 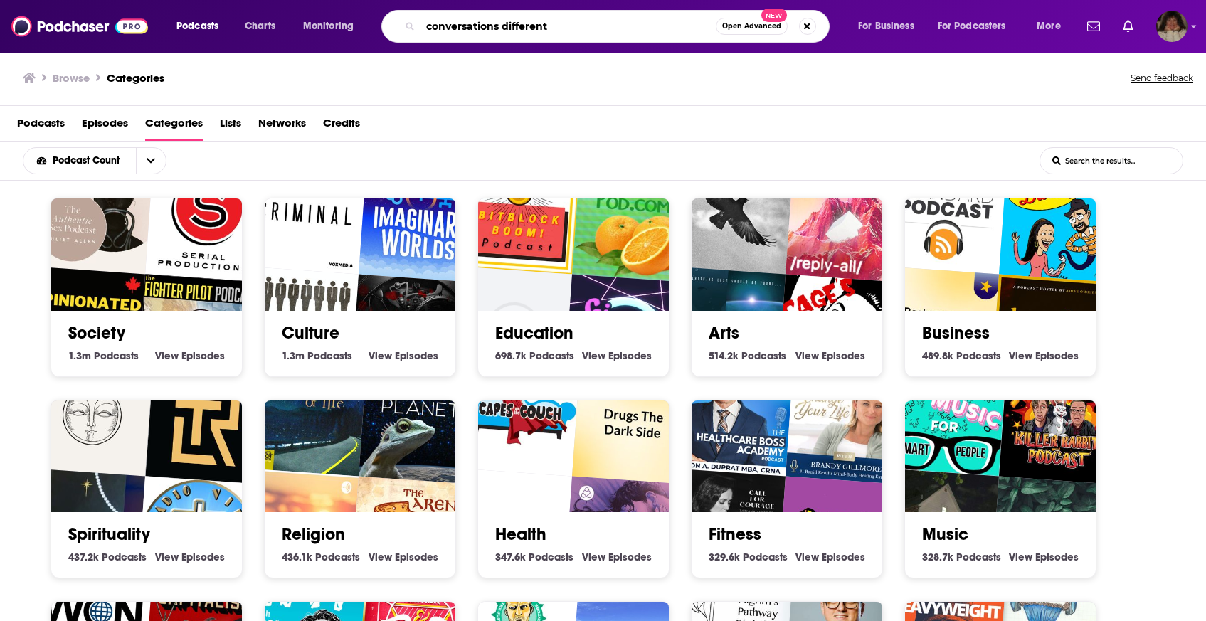 I want to click on span: Logged in as angelport, so click(x=1172, y=26).